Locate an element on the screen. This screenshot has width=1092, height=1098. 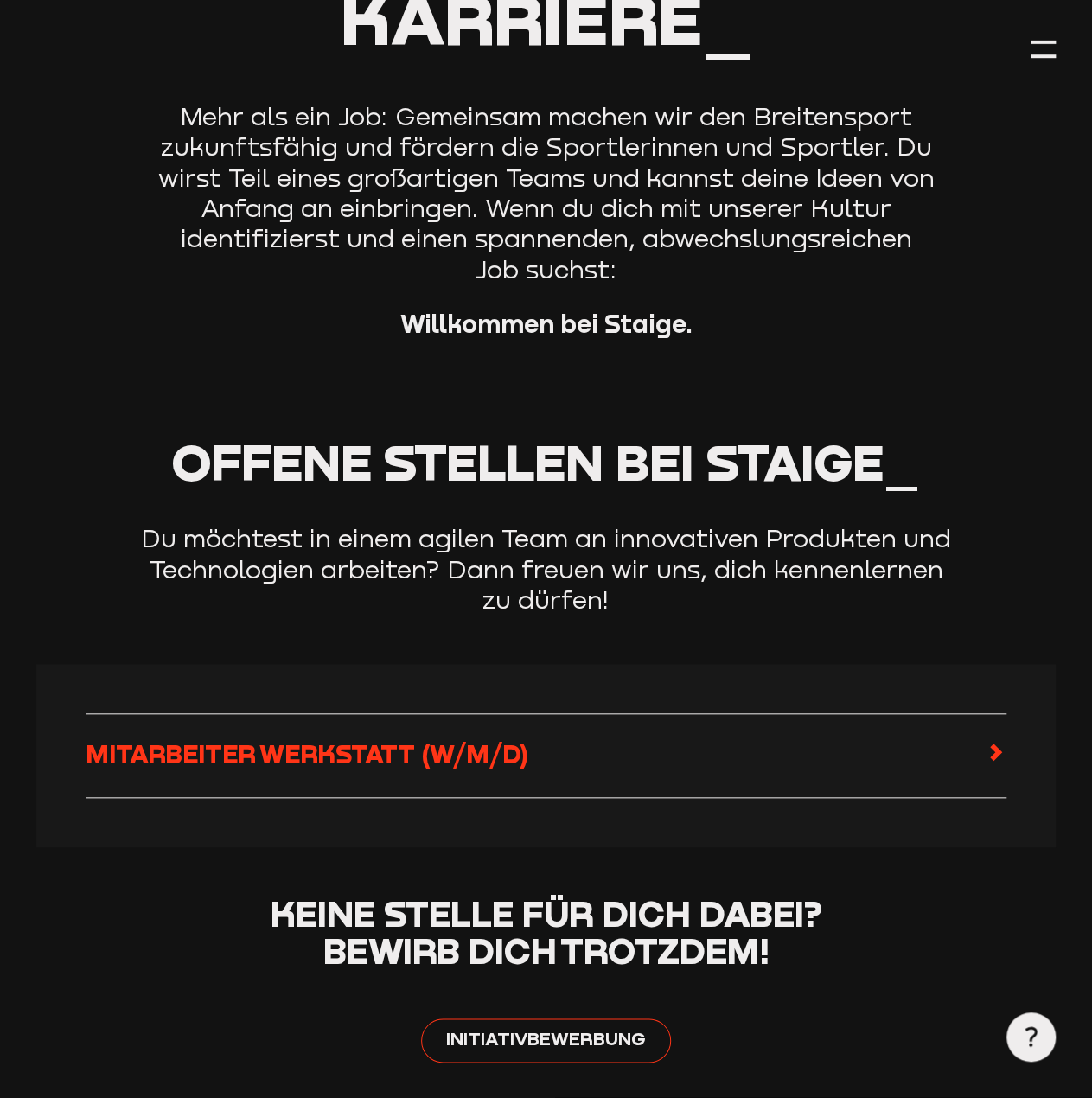
span: Mitarbeiter Werkstatt (w/m/d) is located at coordinates (307, 753).